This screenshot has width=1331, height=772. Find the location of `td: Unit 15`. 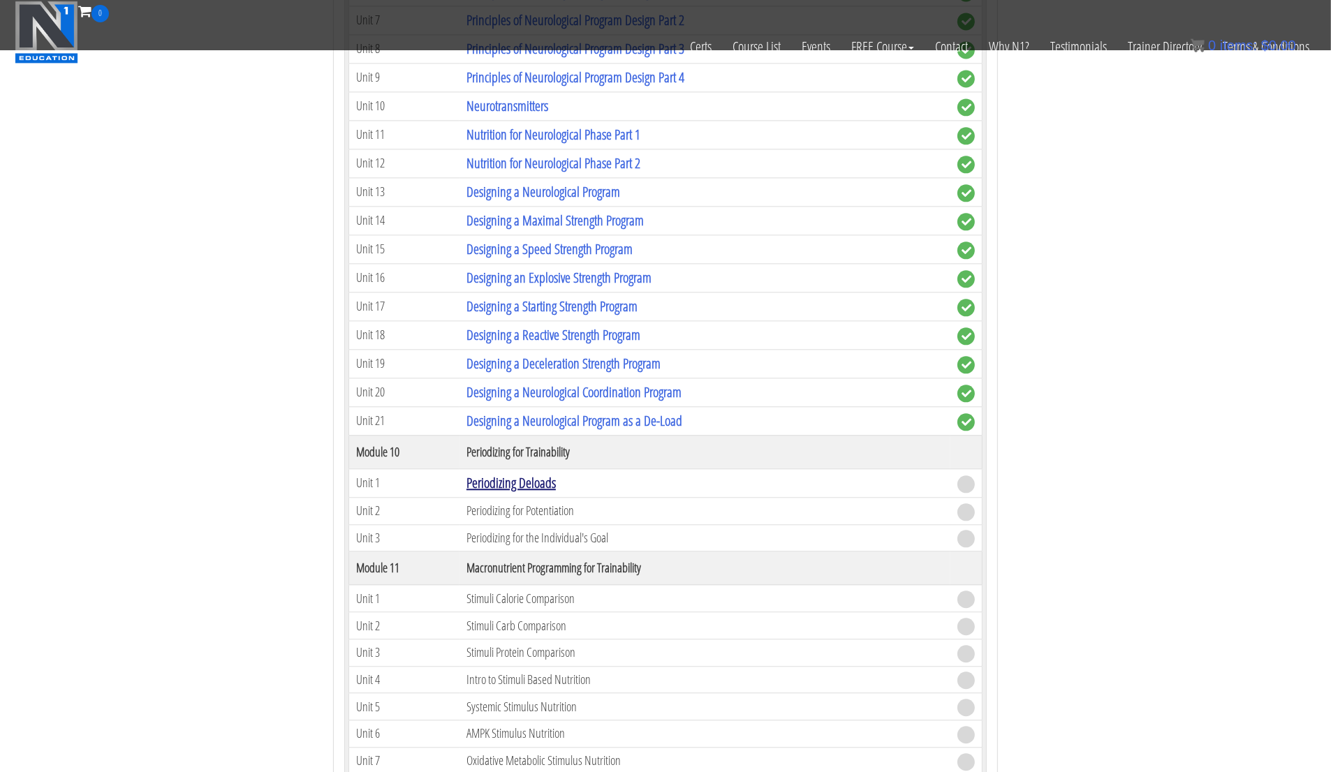

td: Unit 15 is located at coordinates (404, 249).